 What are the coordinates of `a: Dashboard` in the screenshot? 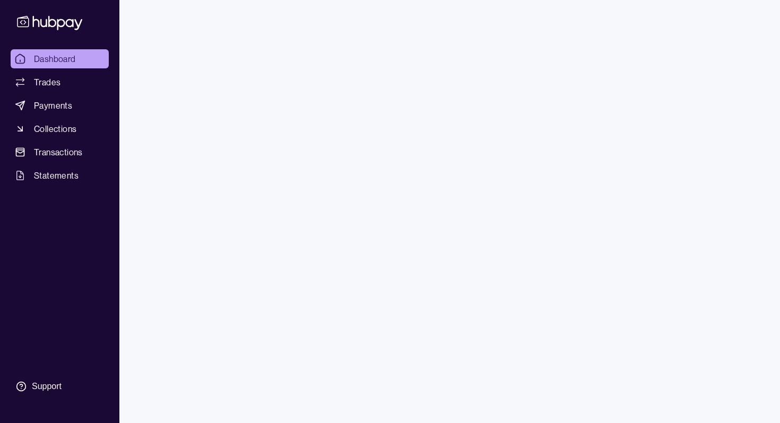 It's located at (59, 59).